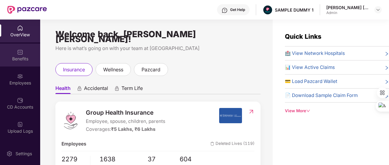  What do you see at coordinates (20, 76) in the screenshot?
I see `img: svg+xml;base64,PHN2ZyBpZD0iRW1wbG95ZWVzIiB4bWxucz0iaHR0cDovL3d3dy53My5vcmcvMjAwMC9zdmciIHdpZHRoPS...` at bounding box center [20, 76].